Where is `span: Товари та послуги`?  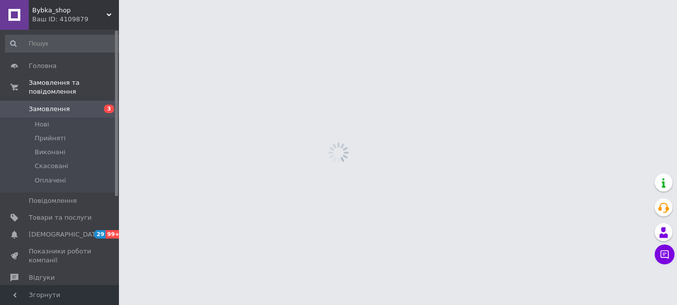 span: Товари та послуги is located at coordinates (60, 218).